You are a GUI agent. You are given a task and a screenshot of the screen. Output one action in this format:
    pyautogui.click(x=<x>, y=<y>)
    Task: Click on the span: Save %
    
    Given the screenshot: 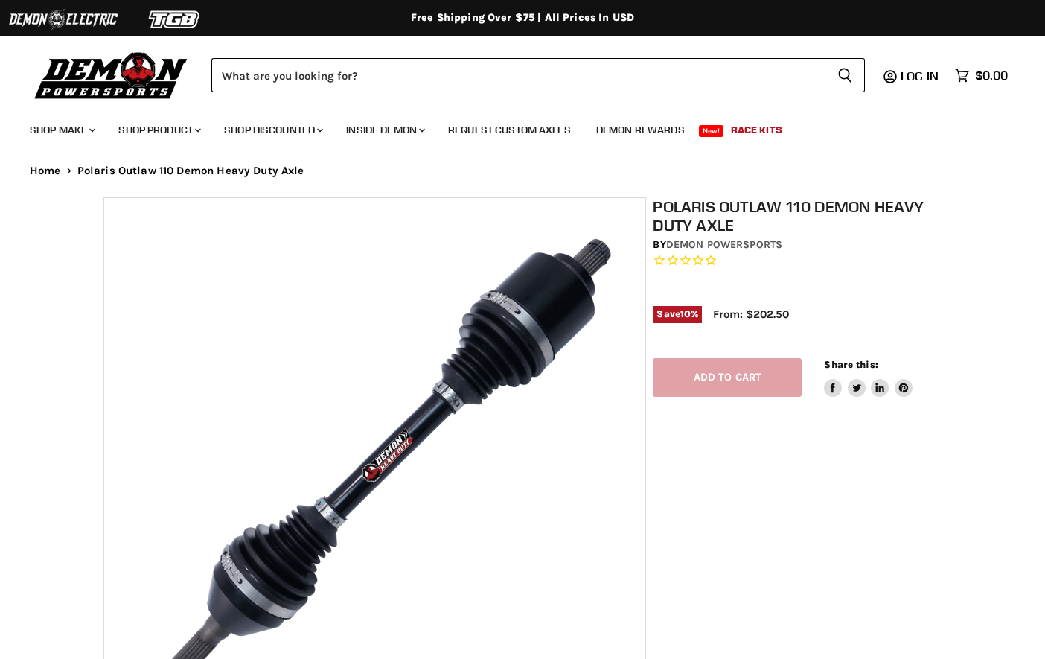 What is the action you would take?
    pyautogui.click(x=677, y=314)
    